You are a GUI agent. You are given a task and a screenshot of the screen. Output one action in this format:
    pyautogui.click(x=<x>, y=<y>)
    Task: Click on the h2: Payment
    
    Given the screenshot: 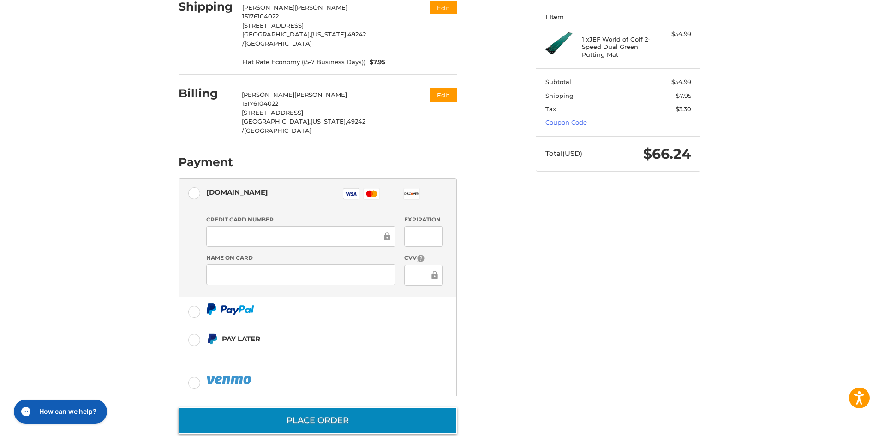 What is the action you would take?
    pyautogui.click(x=206, y=162)
    